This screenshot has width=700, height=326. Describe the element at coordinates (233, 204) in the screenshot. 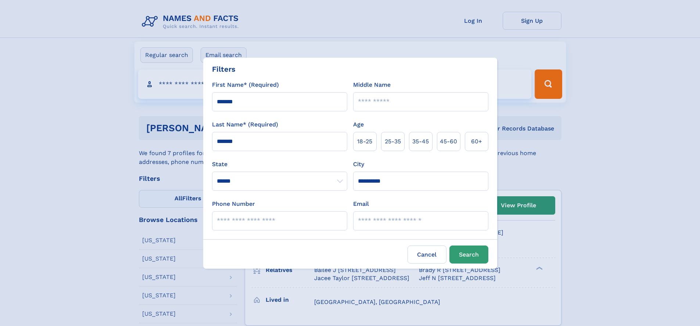

I see `label: Phone Number` at that location.